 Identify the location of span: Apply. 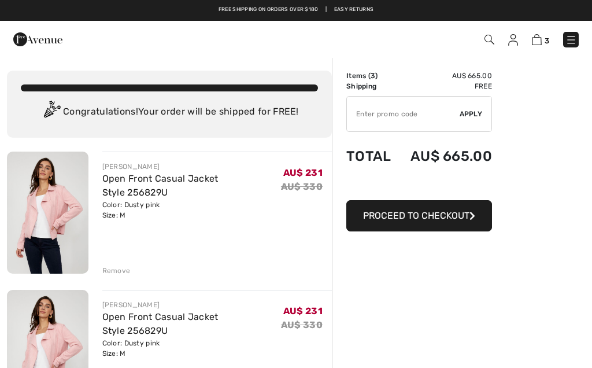
(471, 114).